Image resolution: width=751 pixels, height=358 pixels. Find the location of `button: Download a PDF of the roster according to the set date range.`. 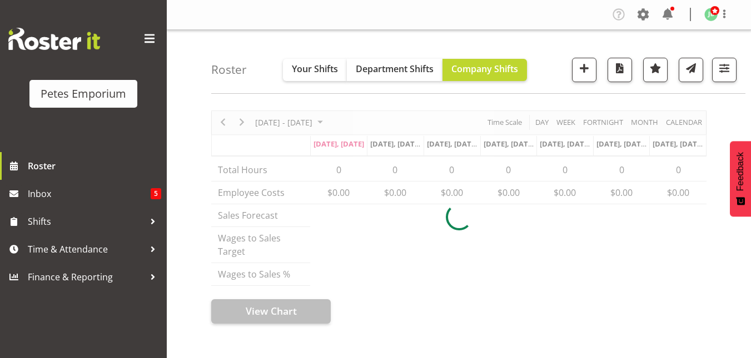

button: Download a PDF of the roster according to the set date range. is located at coordinates (619, 70).